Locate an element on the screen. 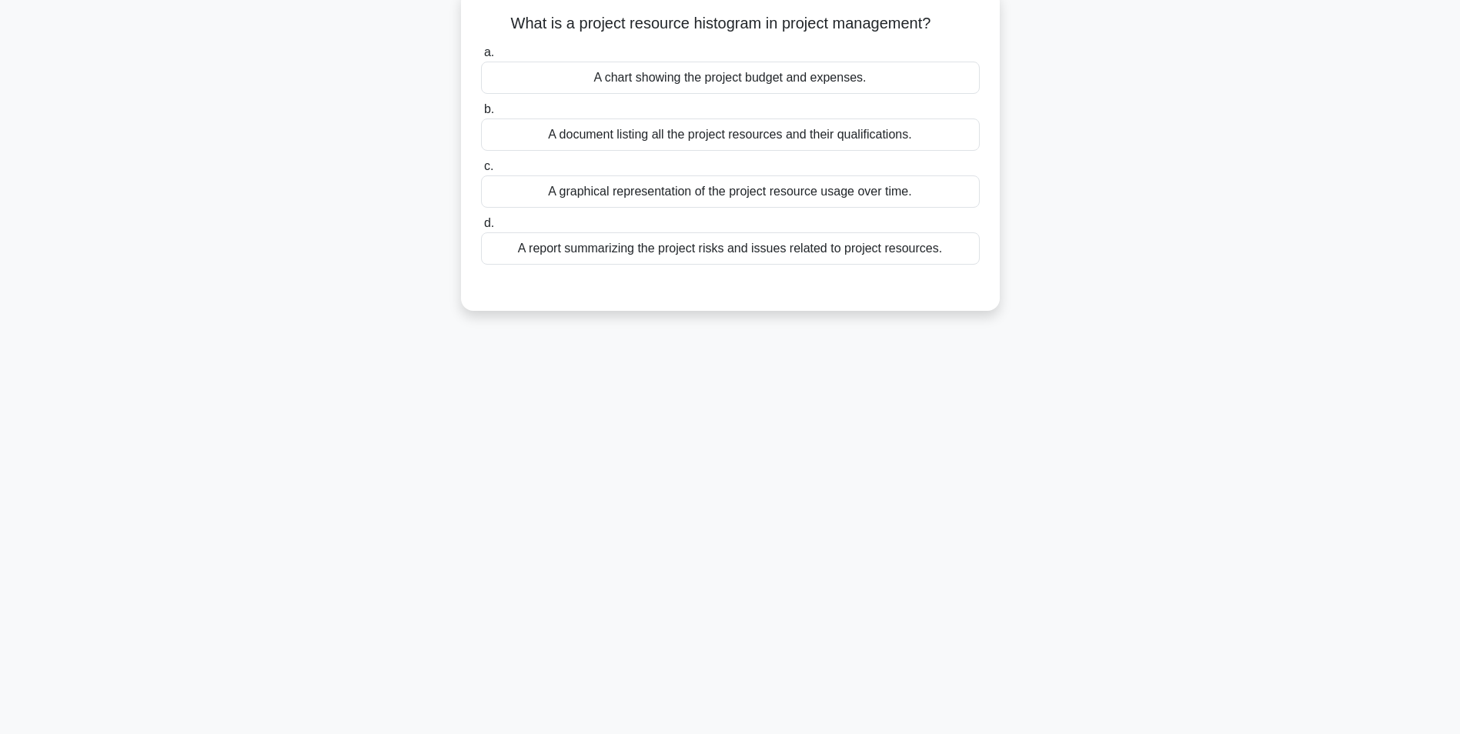 The height and width of the screenshot is (734, 1460). h5: What is a project resource histogram in project management? is located at coordinates (730, 24).